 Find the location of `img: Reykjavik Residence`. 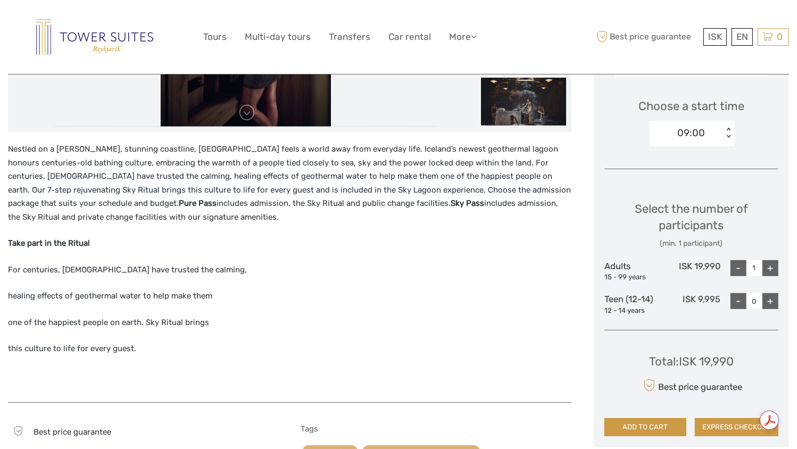

img: Reykjavik Residence is located at coordinates (95, 37).